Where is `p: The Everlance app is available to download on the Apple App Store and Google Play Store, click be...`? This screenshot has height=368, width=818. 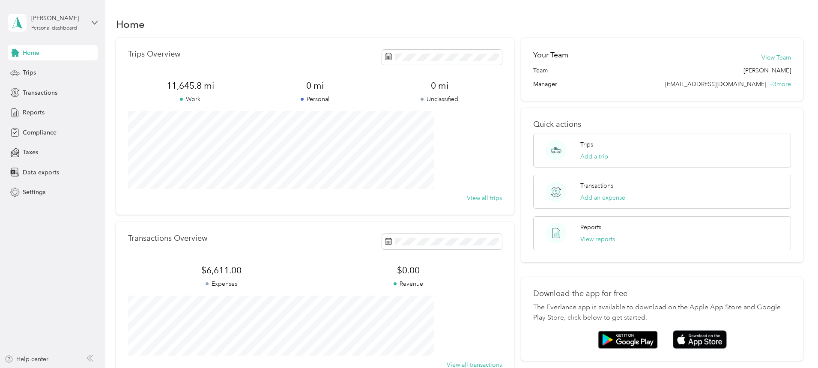 p: The Everlance app is available to download on the Apple App Store and Google Play Store, click be... is located at coordinates (662, 312).